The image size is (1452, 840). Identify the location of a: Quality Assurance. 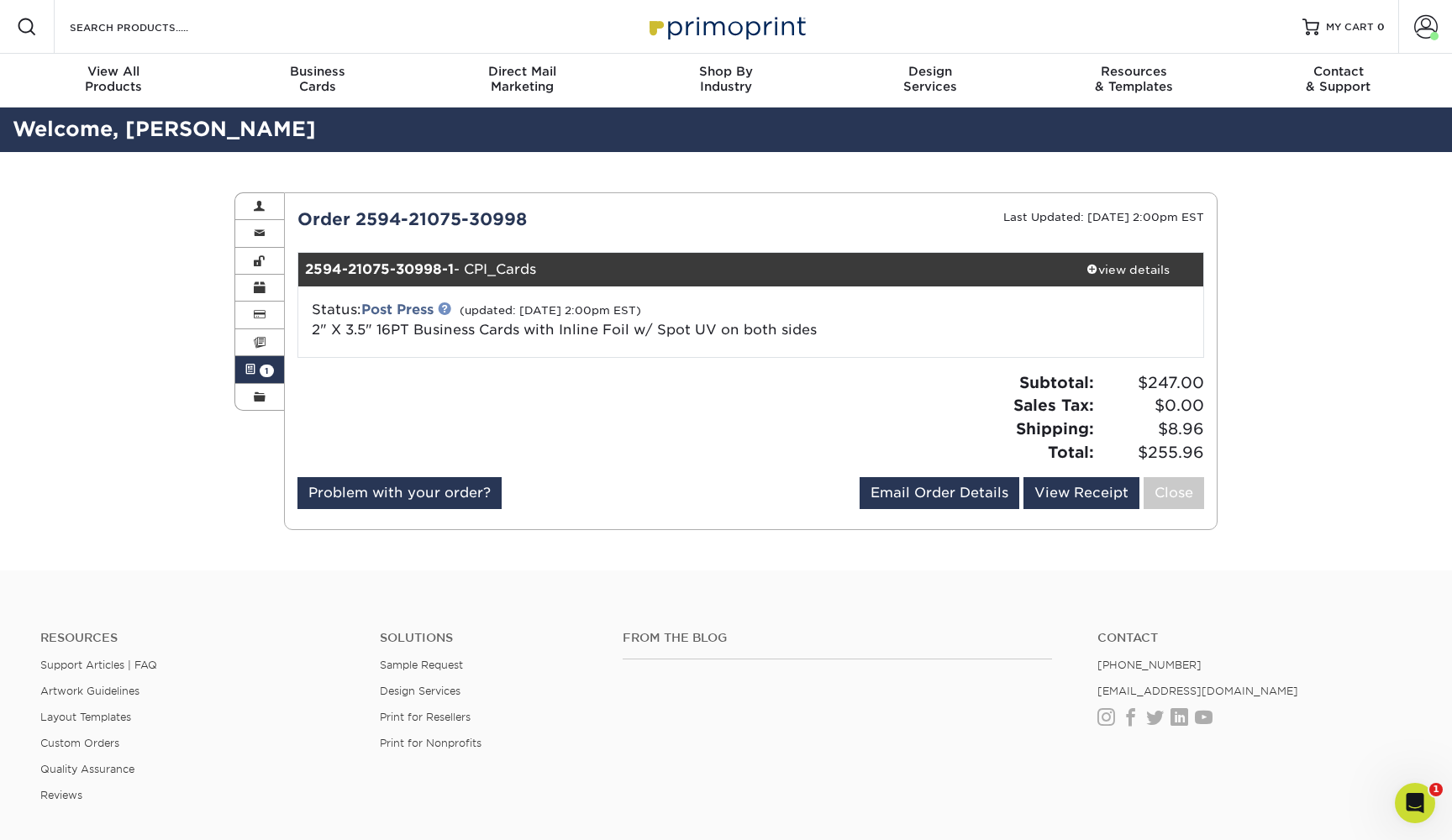
(87, 769).